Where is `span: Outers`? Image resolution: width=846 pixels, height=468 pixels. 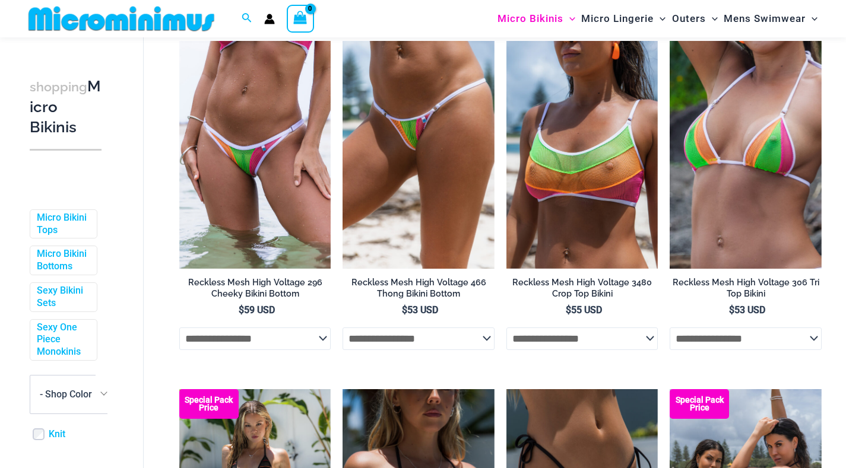 span: Outers is located at coordinates (688, 18).